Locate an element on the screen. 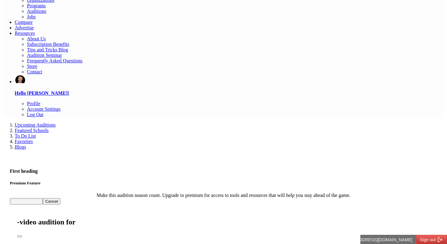 The height and width of the screenshot is (244, 447). a: Favorites is located at coordinates (24, 141).